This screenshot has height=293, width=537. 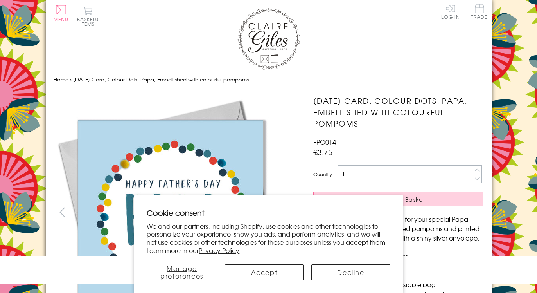 What do you see at coordinates (323, 174) in the screenshot?
I see `label: Quantity` at bounding box center [323, 174].